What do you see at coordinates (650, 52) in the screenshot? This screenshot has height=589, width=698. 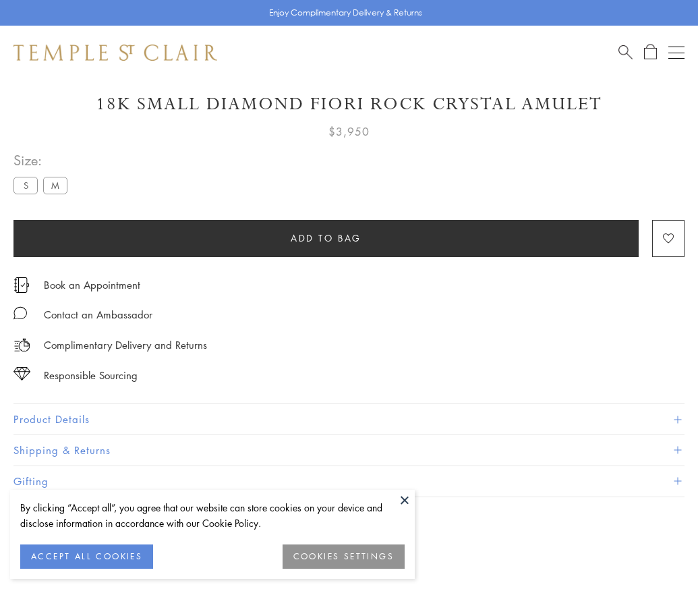 I see `a: Open Shopping Bag` at bounding box center [650, 52].